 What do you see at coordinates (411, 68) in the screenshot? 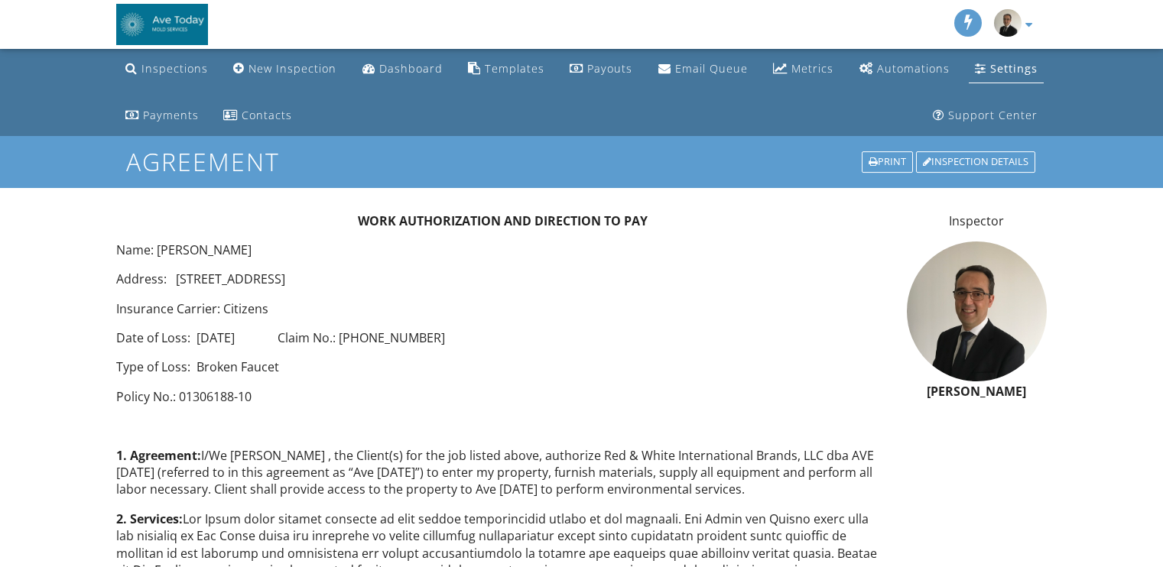
I see `div: Dashboard` at bounding box center [411, 68].